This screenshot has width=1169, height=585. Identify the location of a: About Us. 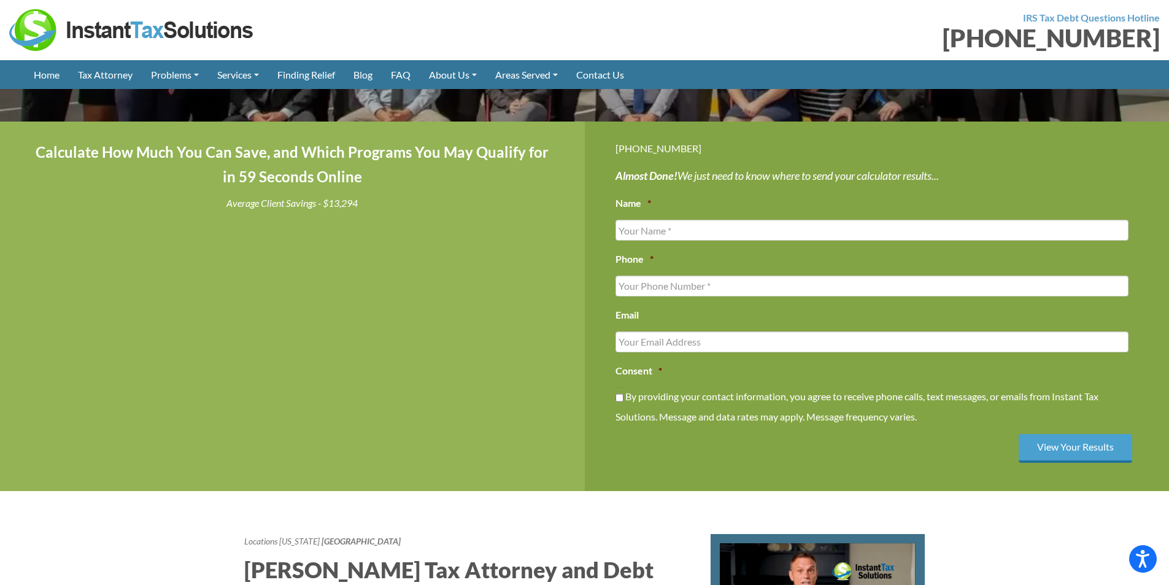
(453, 74).